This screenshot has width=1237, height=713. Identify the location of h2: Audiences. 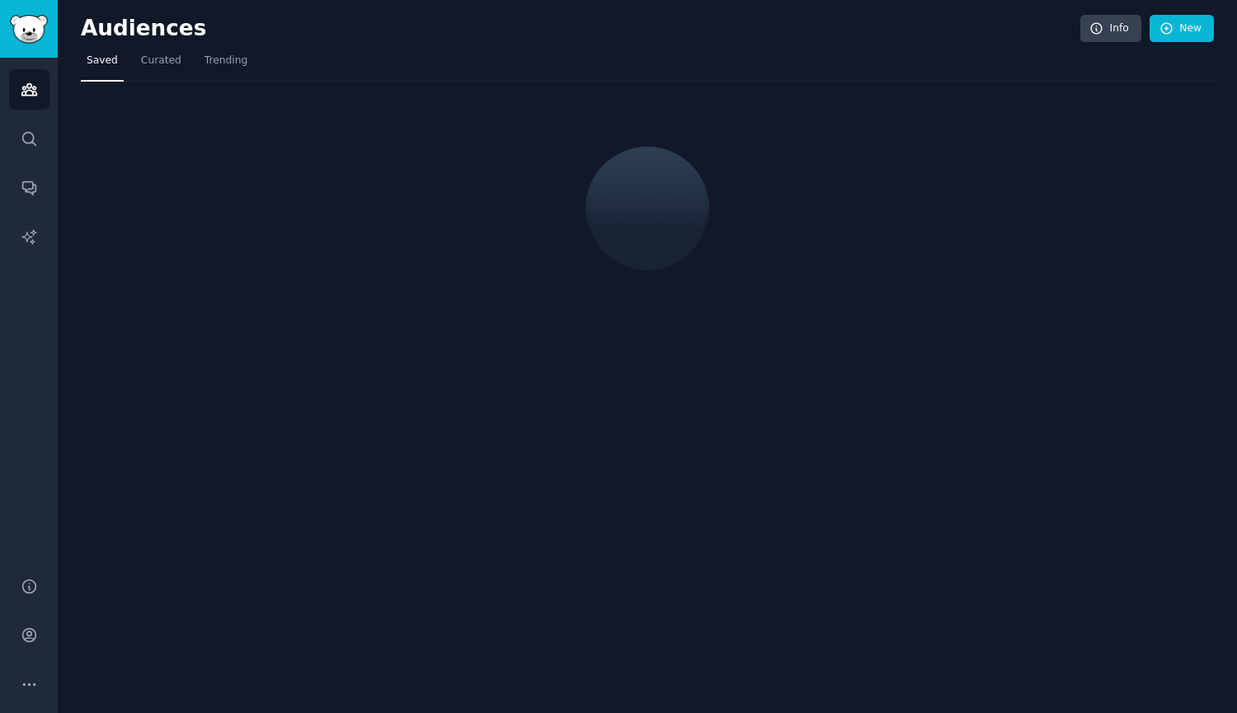
(580, 29).